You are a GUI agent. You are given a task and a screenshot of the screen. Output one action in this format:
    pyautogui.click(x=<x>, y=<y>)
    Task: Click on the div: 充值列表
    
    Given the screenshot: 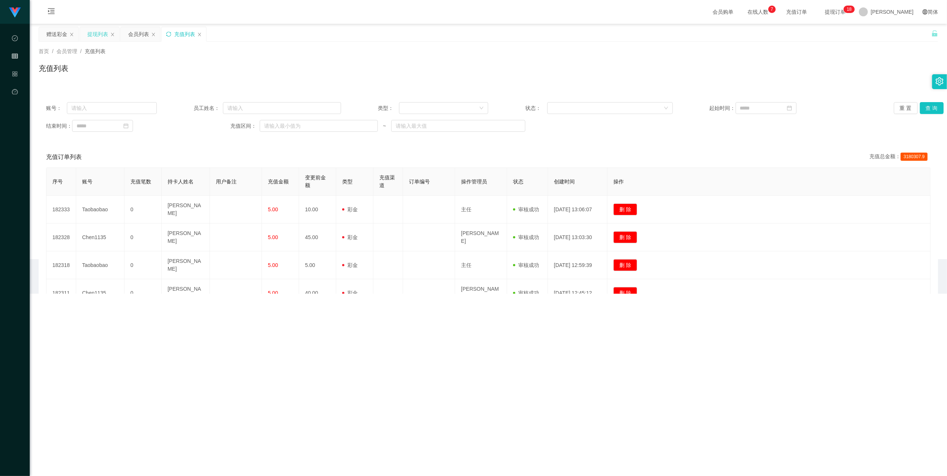 What is the action you would take?
    pyautogui.click(x=185, y=34)
    